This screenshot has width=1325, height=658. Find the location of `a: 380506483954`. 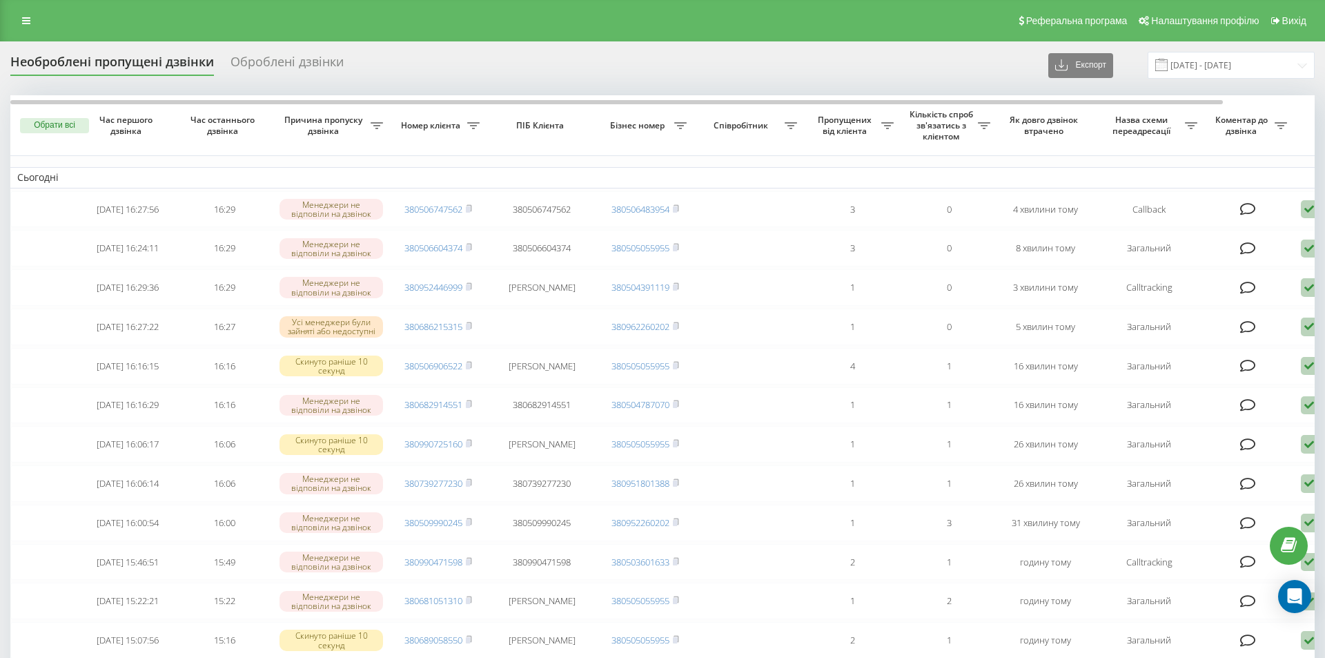

a: 380506483954 is located at coordinates (641, 209).